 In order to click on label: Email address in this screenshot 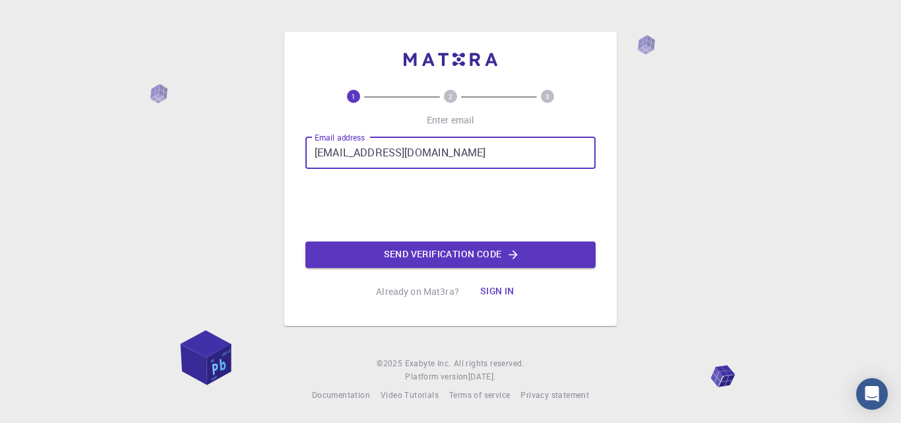, I will do `click(340, 137)`.